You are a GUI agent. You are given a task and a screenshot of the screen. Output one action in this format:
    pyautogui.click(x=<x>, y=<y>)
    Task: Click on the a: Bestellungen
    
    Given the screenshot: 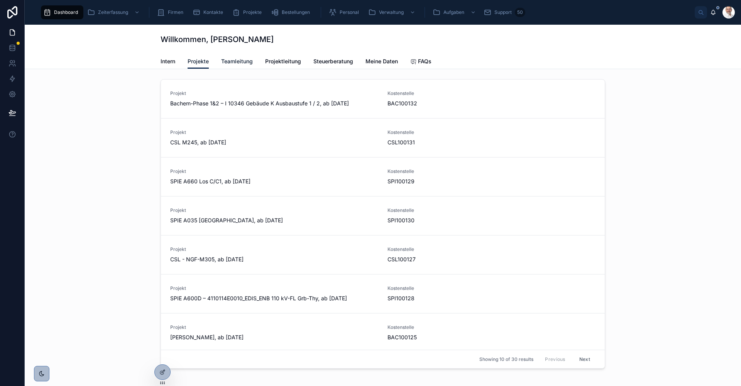 What is the action you would take?
    pyautogui.click(x=292, y=12)
    